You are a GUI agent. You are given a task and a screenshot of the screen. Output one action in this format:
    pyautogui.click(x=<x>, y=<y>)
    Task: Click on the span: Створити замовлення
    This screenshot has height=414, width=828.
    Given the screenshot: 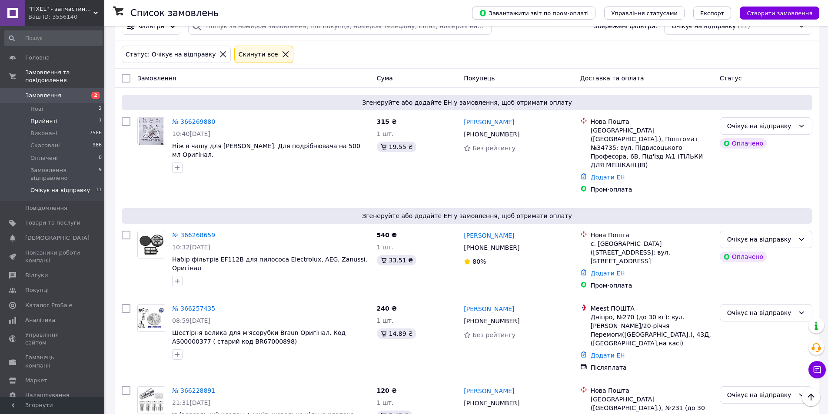 What is the action you would take?
    pyautogui.click(x=779, y=13)
    